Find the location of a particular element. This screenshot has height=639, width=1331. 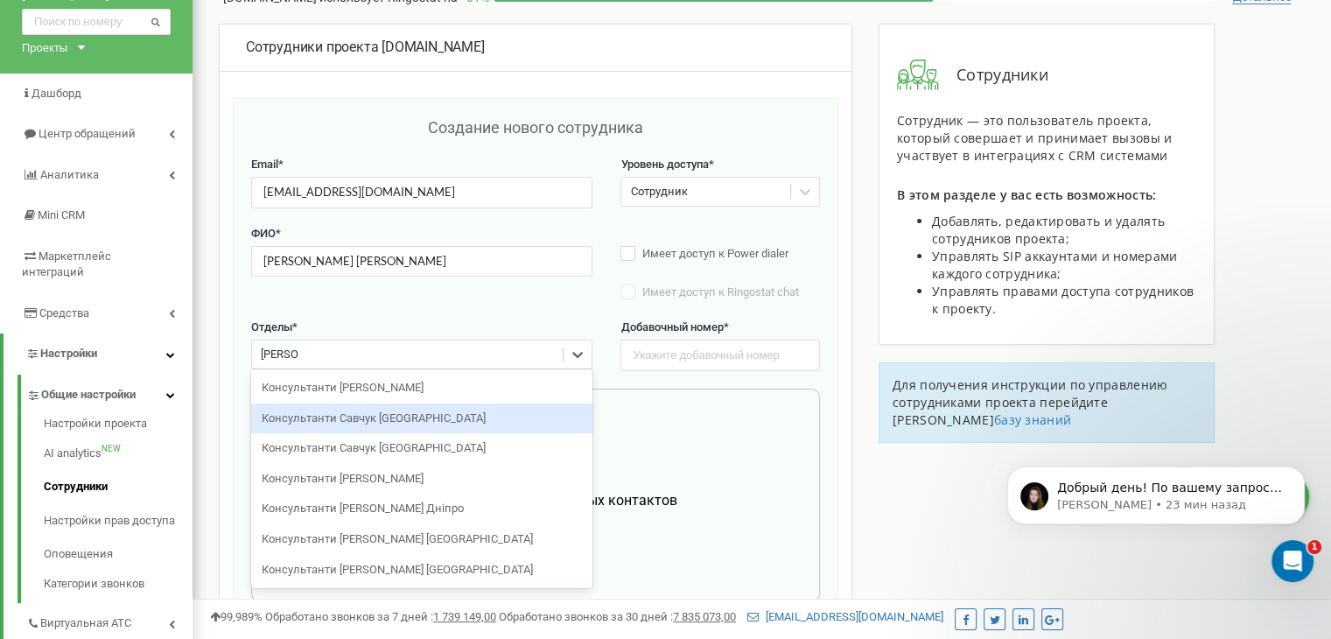

span: Центр обращений is located at coordinates (87, 133).